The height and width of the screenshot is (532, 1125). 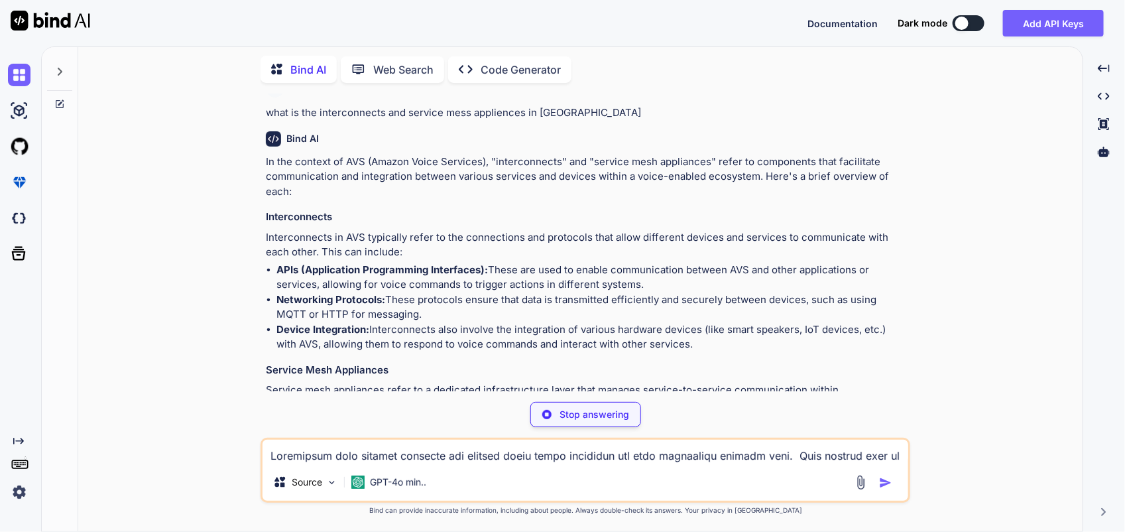 I want to click on p: Web Search, so click(x=403, y=70).